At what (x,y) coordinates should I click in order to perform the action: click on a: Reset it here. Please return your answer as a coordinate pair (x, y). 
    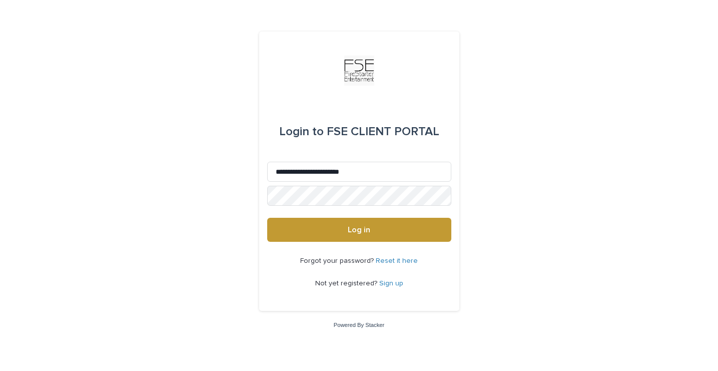
    Looking at the image, I should click on (397, 261).